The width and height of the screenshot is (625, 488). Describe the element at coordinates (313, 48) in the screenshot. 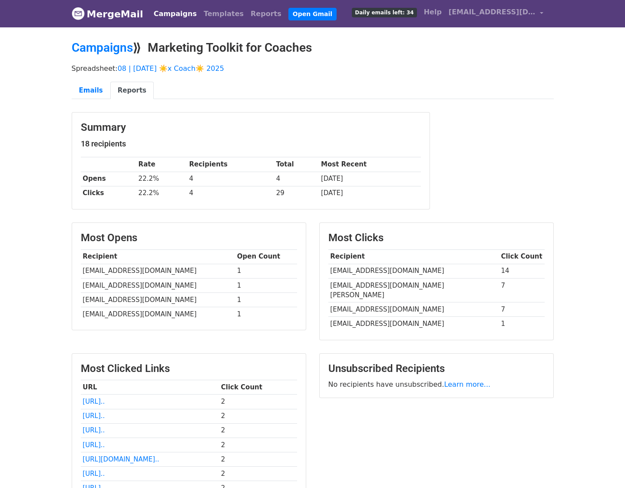

I see `h2: ⟫ Marketing Toolkit for Coaches` at that location.